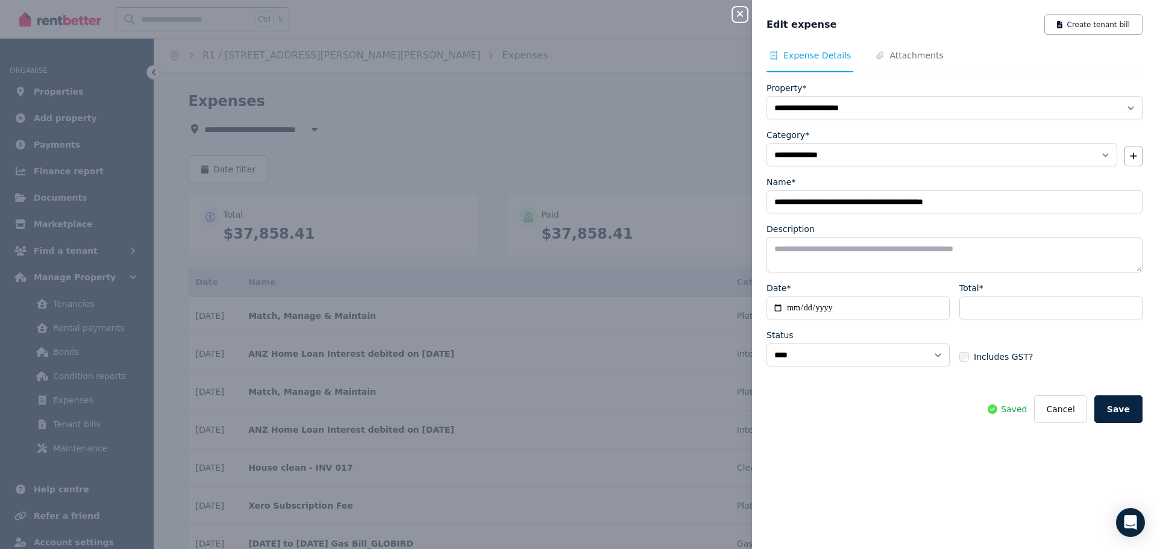 Image resolution: width=1157 pixels, height=549 pixels. Describe the element at coordinates (964, 357) in the screenshot. I see `input: Includes GST?` at that location.